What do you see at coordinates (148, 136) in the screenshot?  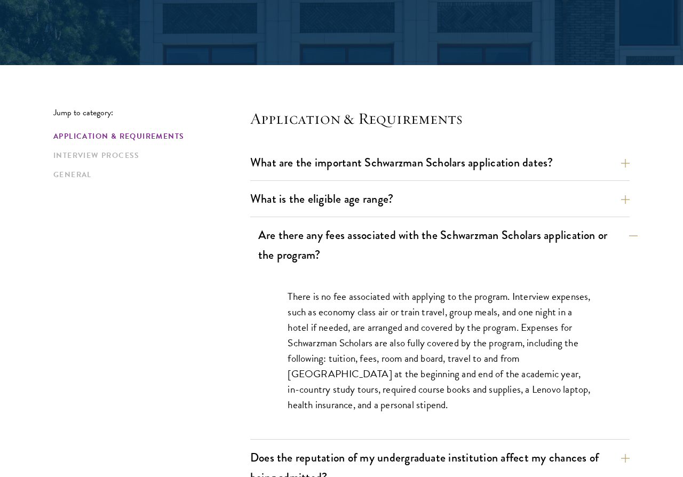 I see `a: Application & Requirements` at bounding box center [148, 136].